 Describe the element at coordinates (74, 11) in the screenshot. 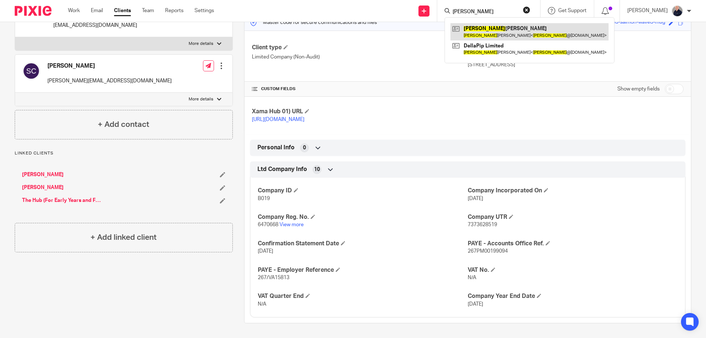

I see `a: Work` at that location.